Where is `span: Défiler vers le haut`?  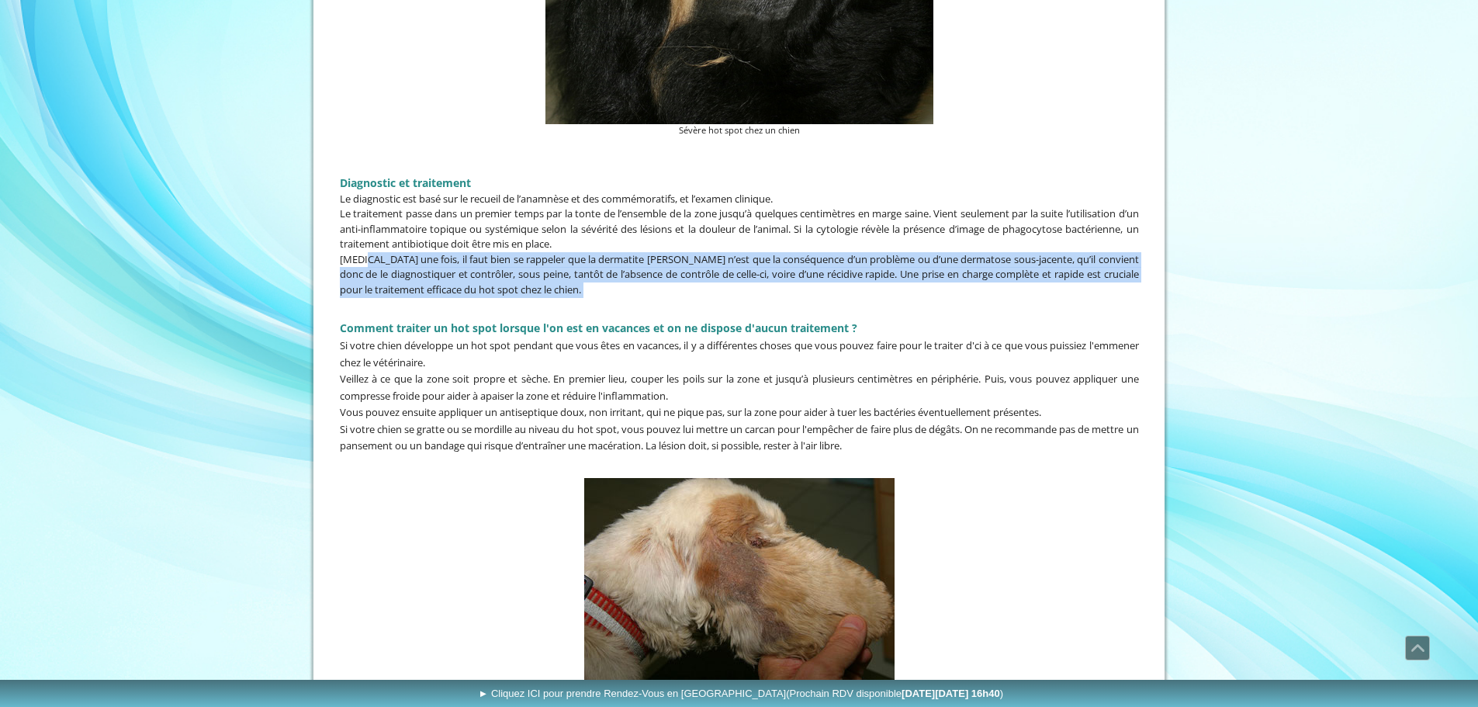 span: Défiler vers le haut is located at coordinates (1417, 648).